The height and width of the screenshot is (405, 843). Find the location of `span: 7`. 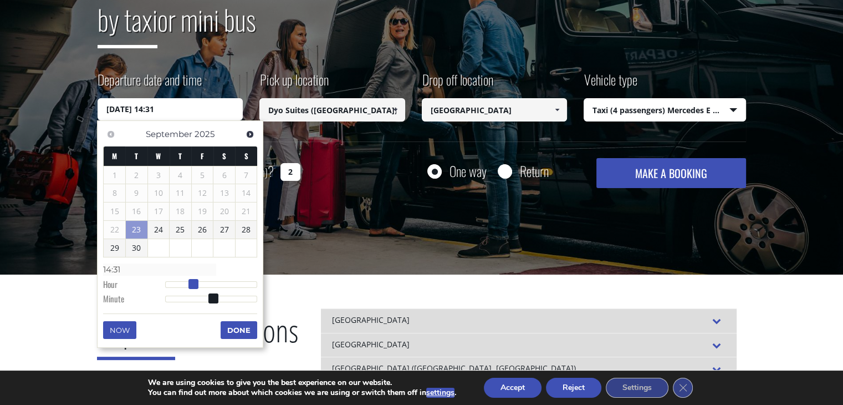

span: 7 is located at coordinates (246, 175).